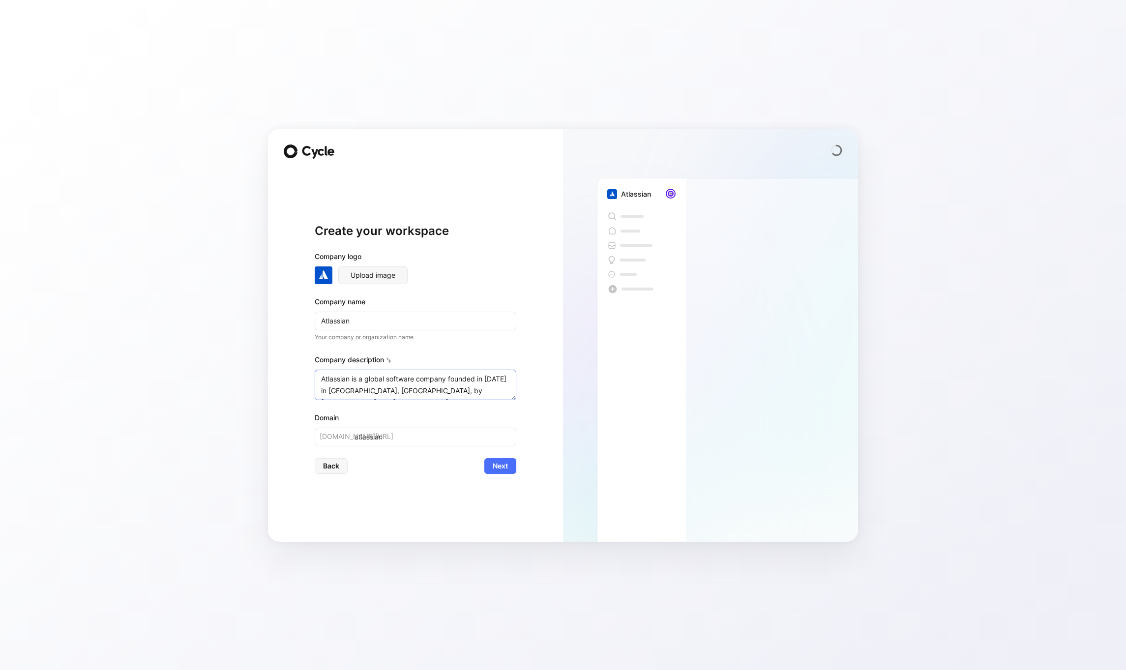 The height and width of the screenshot is (670, 1126). What do you see at coordinates (415, 231) in the screenshot?
I see `h1: Create your workspace` at bounding box center [415, 231].